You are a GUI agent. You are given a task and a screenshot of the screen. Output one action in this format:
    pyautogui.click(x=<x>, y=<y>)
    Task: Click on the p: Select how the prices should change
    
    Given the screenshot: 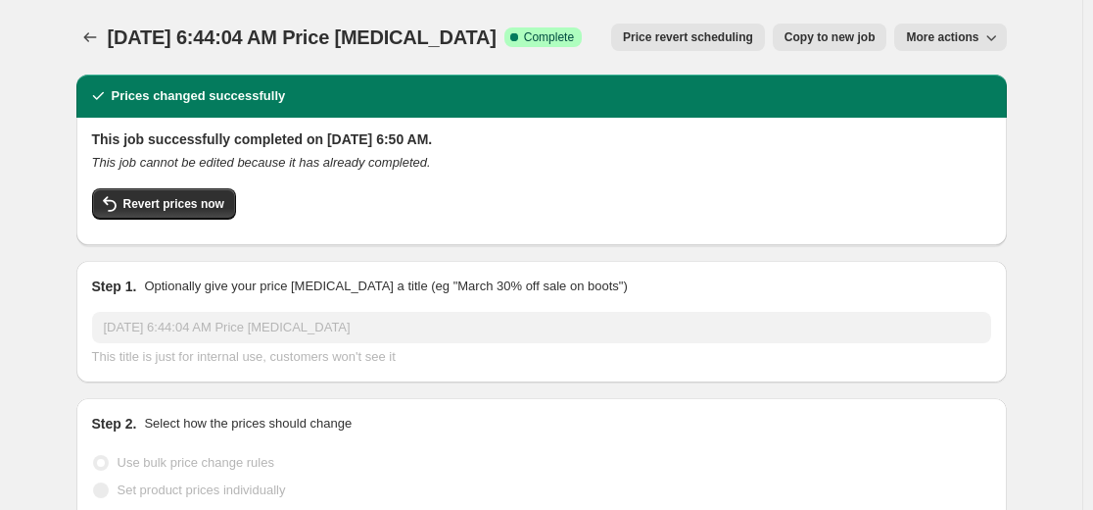 What is the action you would take?
    pyautogui.click(x=248, y=423)
    